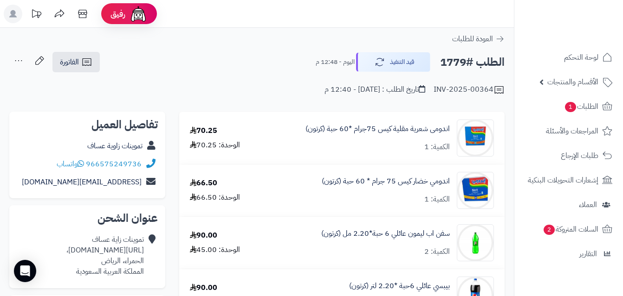 The width and height of the screenshot is (623, 296). What do you see at coordinates (215, 250) in the screenshot?
I see `div: الوحدة: 45.00` at bounding box center [215, 250].